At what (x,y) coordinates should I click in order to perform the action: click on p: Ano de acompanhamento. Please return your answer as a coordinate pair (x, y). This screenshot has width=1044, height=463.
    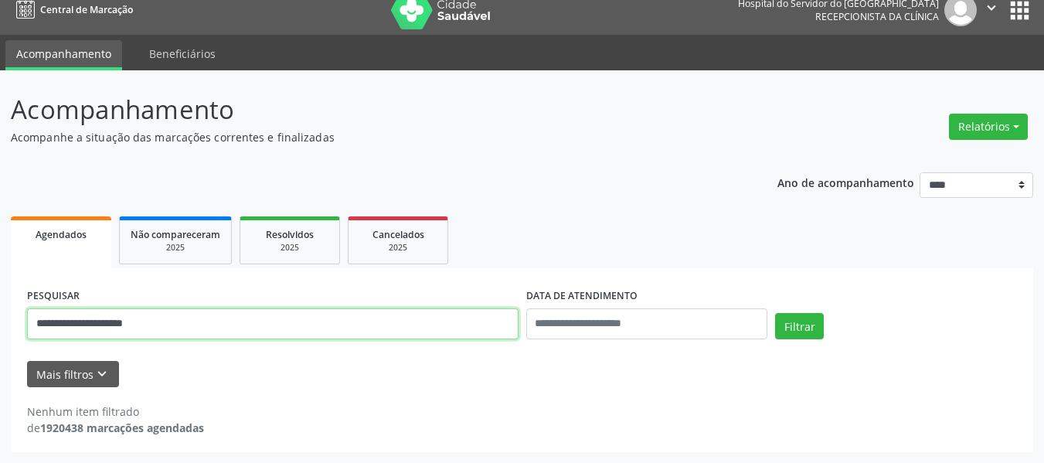
    Looking at the image, I should click on (845, 182).